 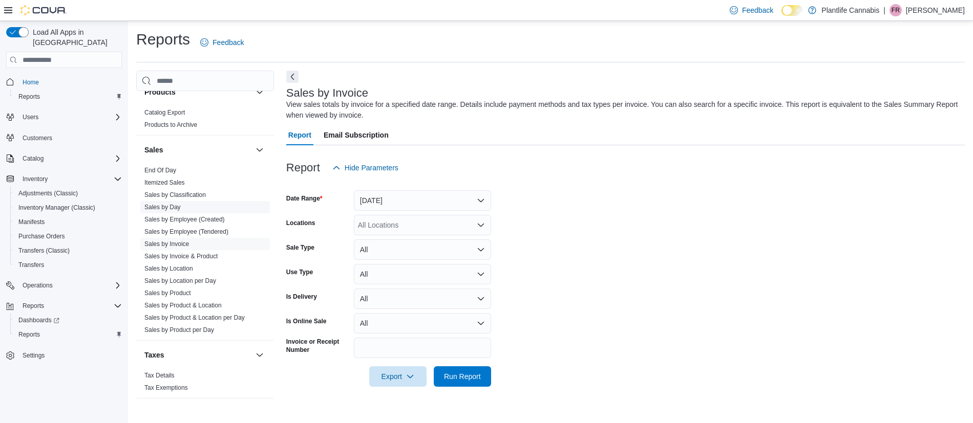 I want to click on h3: Sales by Invoice, so click(x=327, y=93).